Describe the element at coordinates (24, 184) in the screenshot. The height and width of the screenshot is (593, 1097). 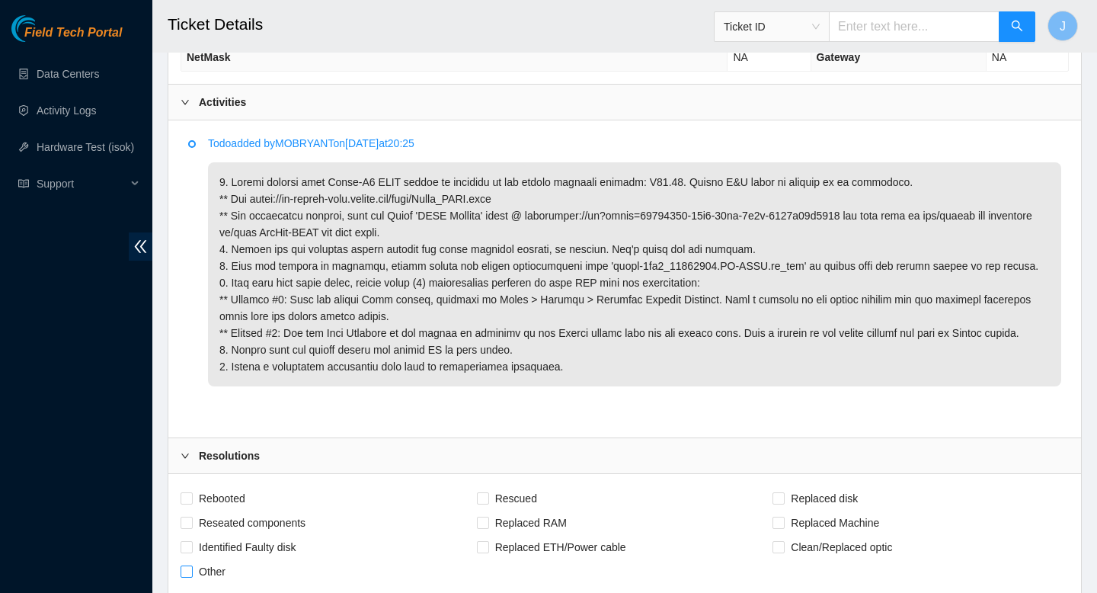
I see `span: read` at that location.